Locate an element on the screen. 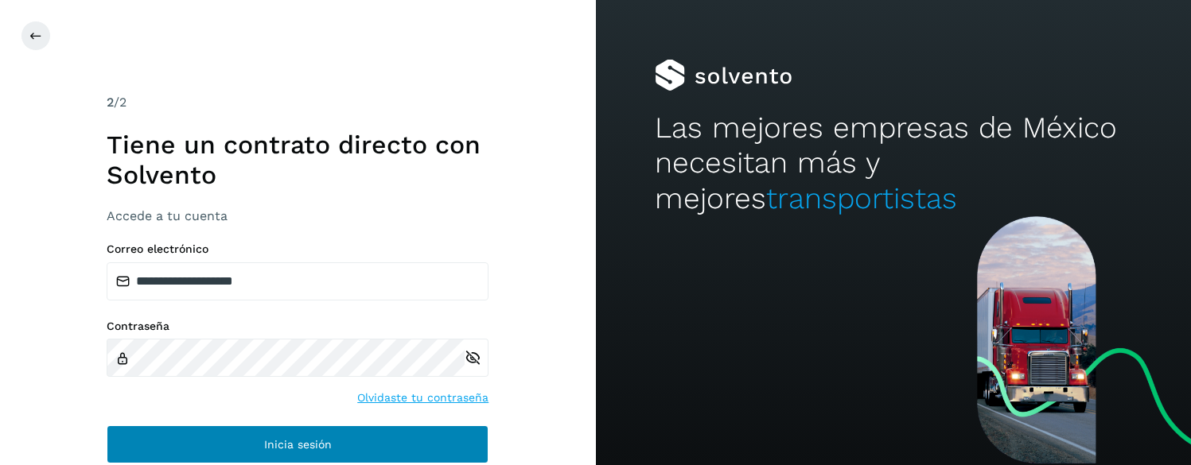 This screenshot has width=1191, height=465. div: /2 is located at coordinates (297, 103).